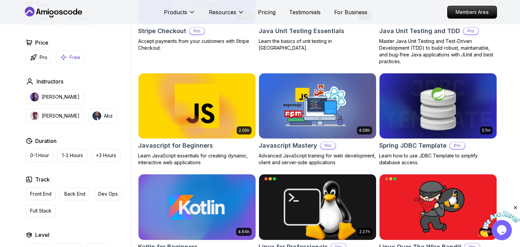 The width and height of the screenshot is (520, 247). What do you see at coordinates (472, 12) in the screenshot?
I see `a: Members Area` at bounding box center [472, 12].